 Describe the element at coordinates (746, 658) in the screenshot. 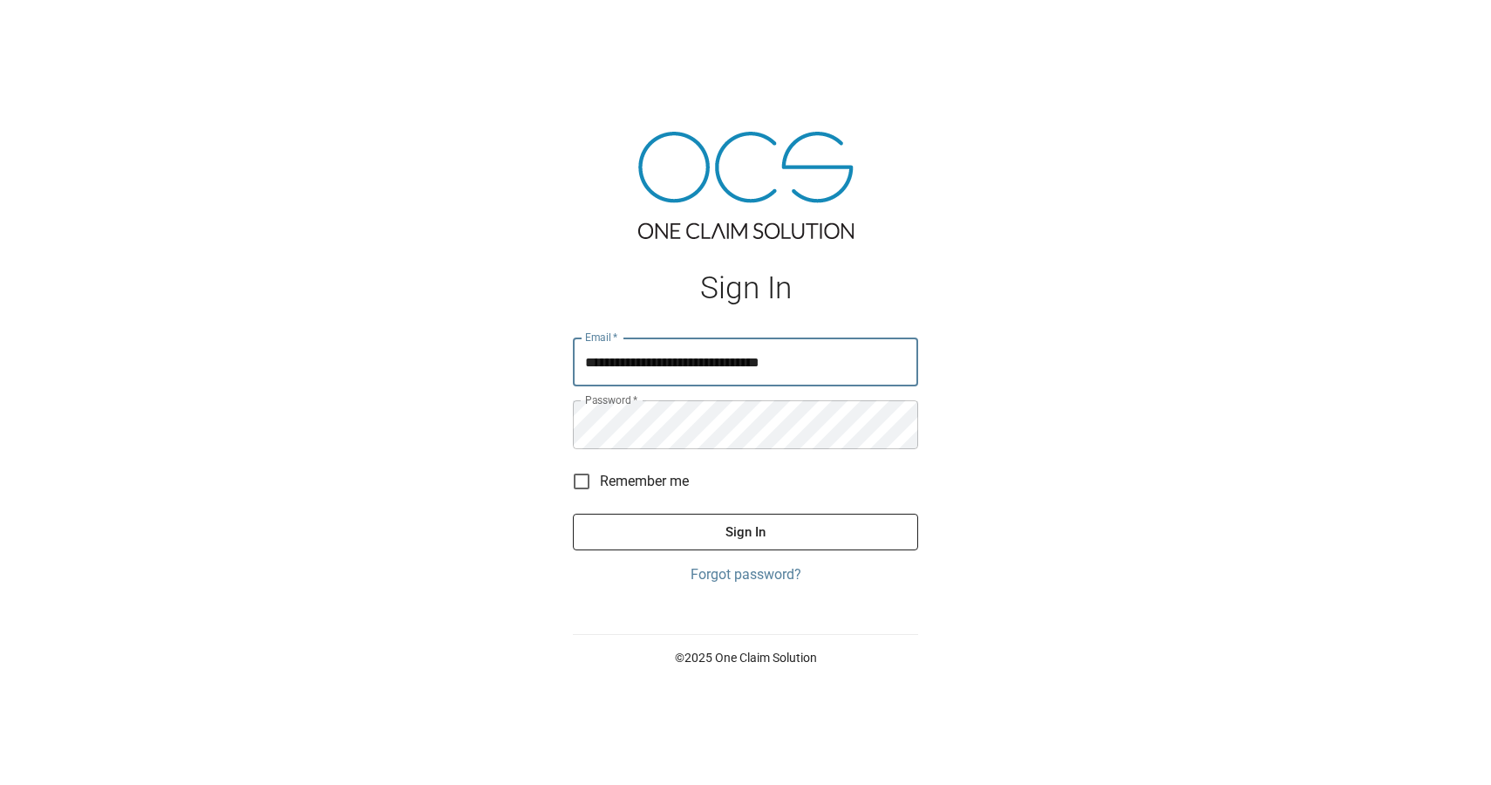

I see `p: © 2025 One Claim Solution` at that location.